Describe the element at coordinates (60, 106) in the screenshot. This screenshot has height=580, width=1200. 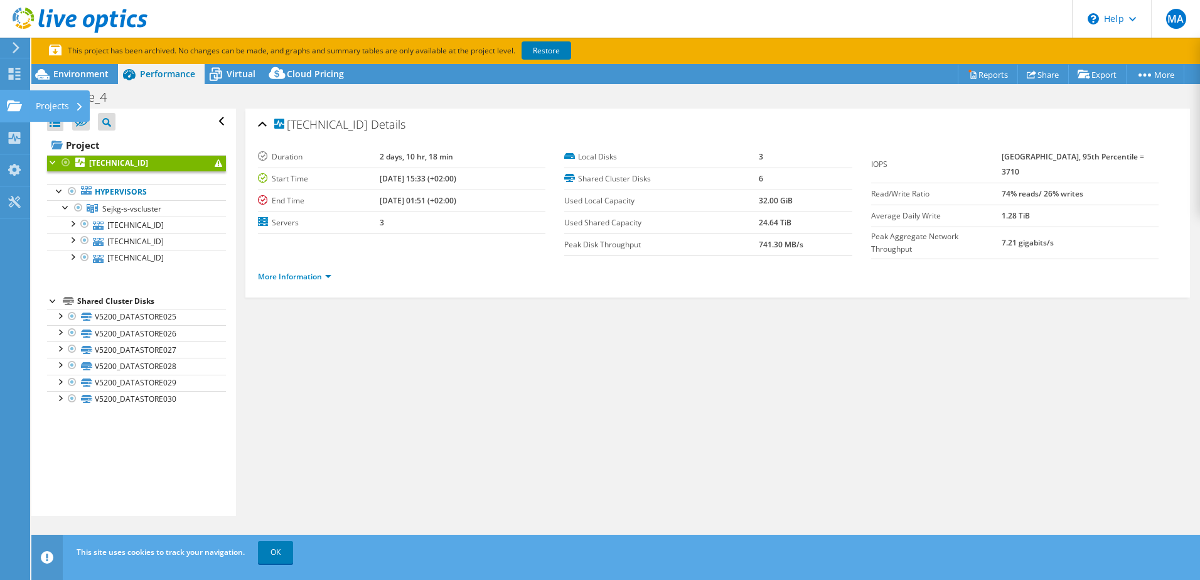
I see `div: Projects` at that location.